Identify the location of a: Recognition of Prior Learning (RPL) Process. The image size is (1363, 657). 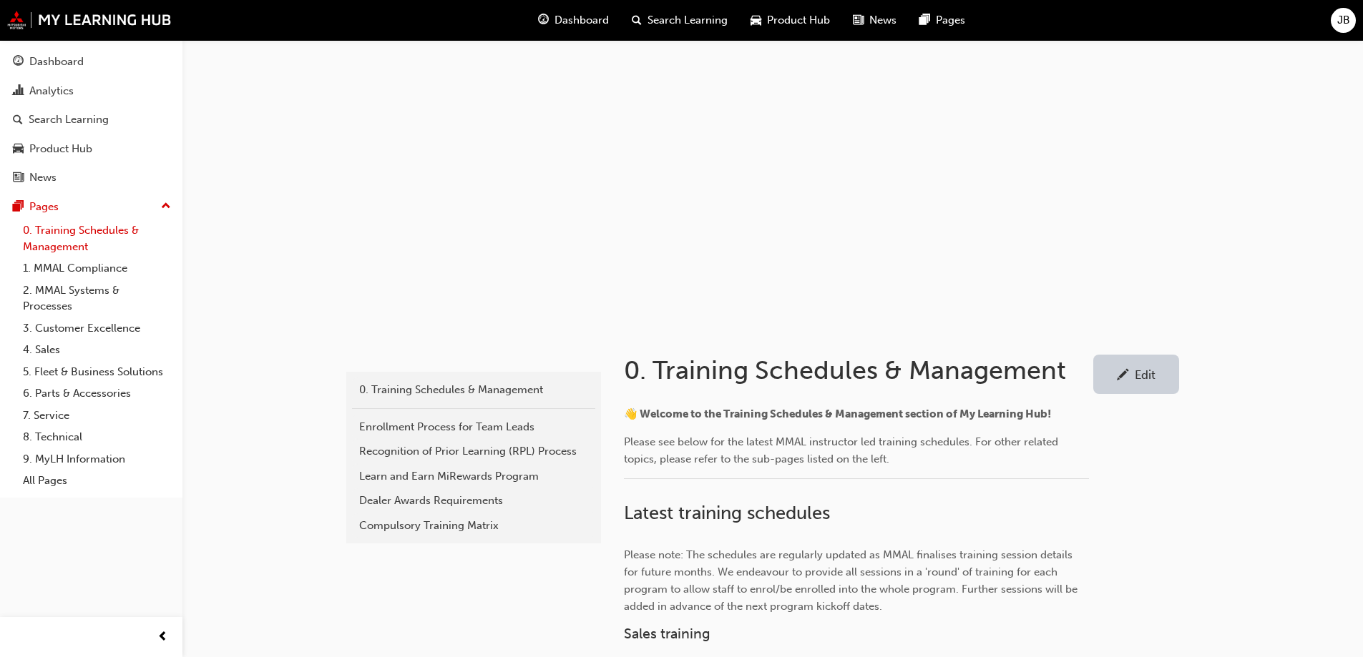
(473, 451).